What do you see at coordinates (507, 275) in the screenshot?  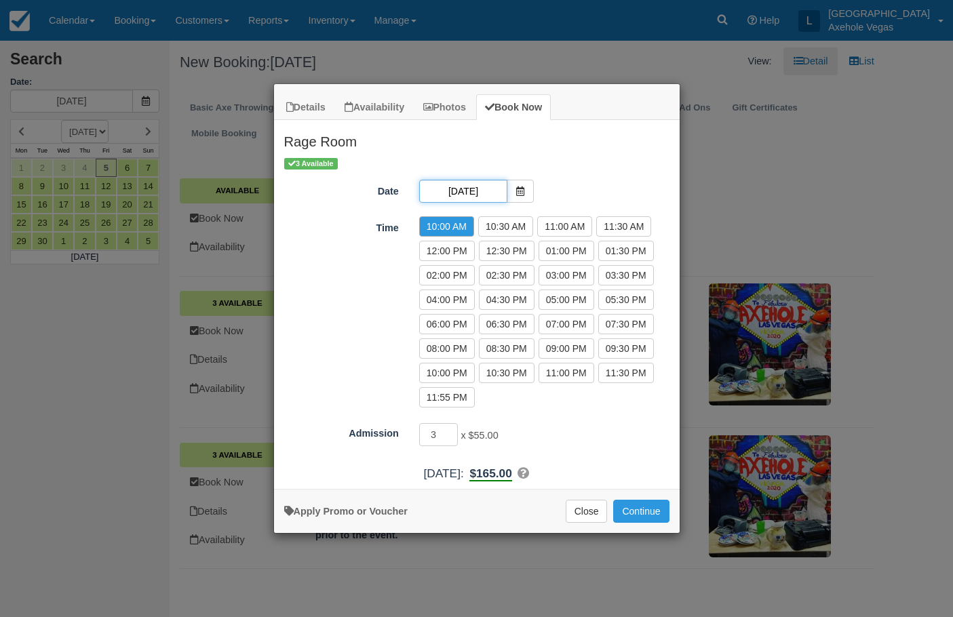 I see `label: 02:30 PM` at bounding box center [507, 275].